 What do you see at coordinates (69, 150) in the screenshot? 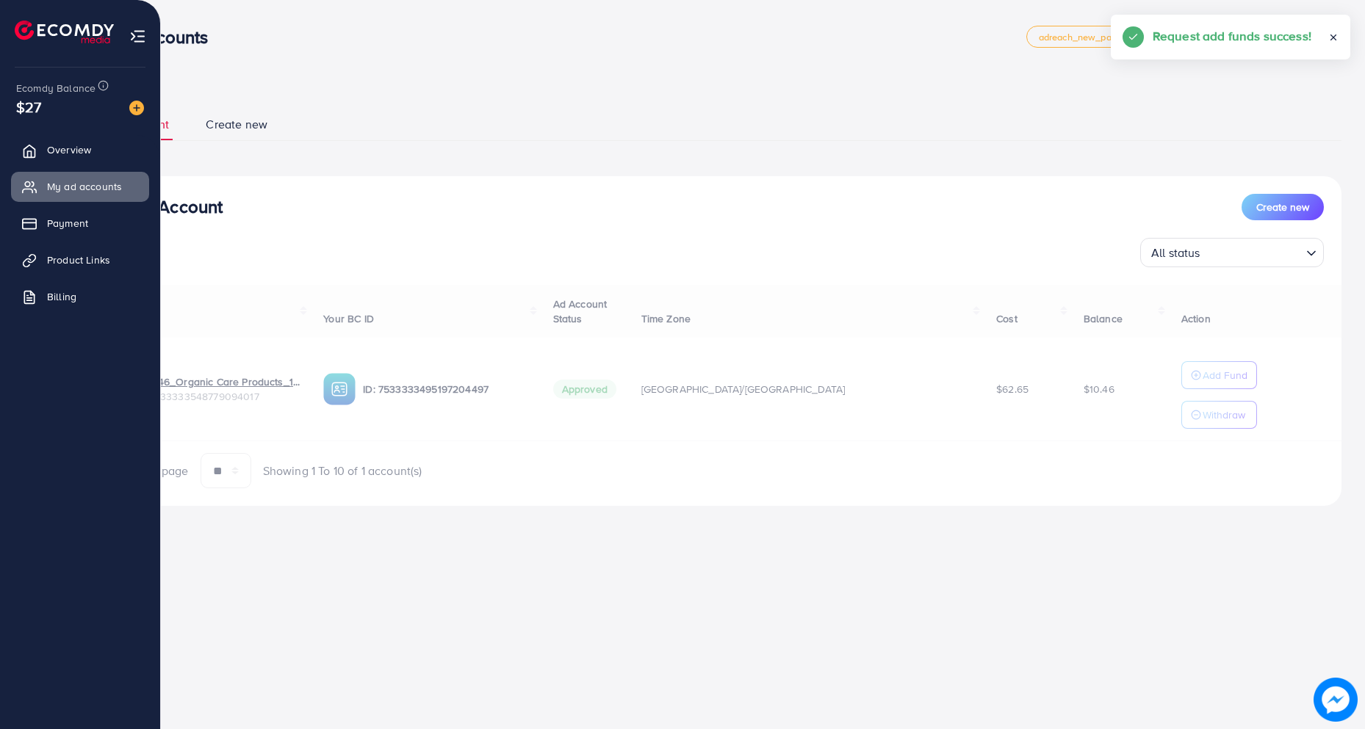
I see `span: Overview` at bounding box center [69, 150].